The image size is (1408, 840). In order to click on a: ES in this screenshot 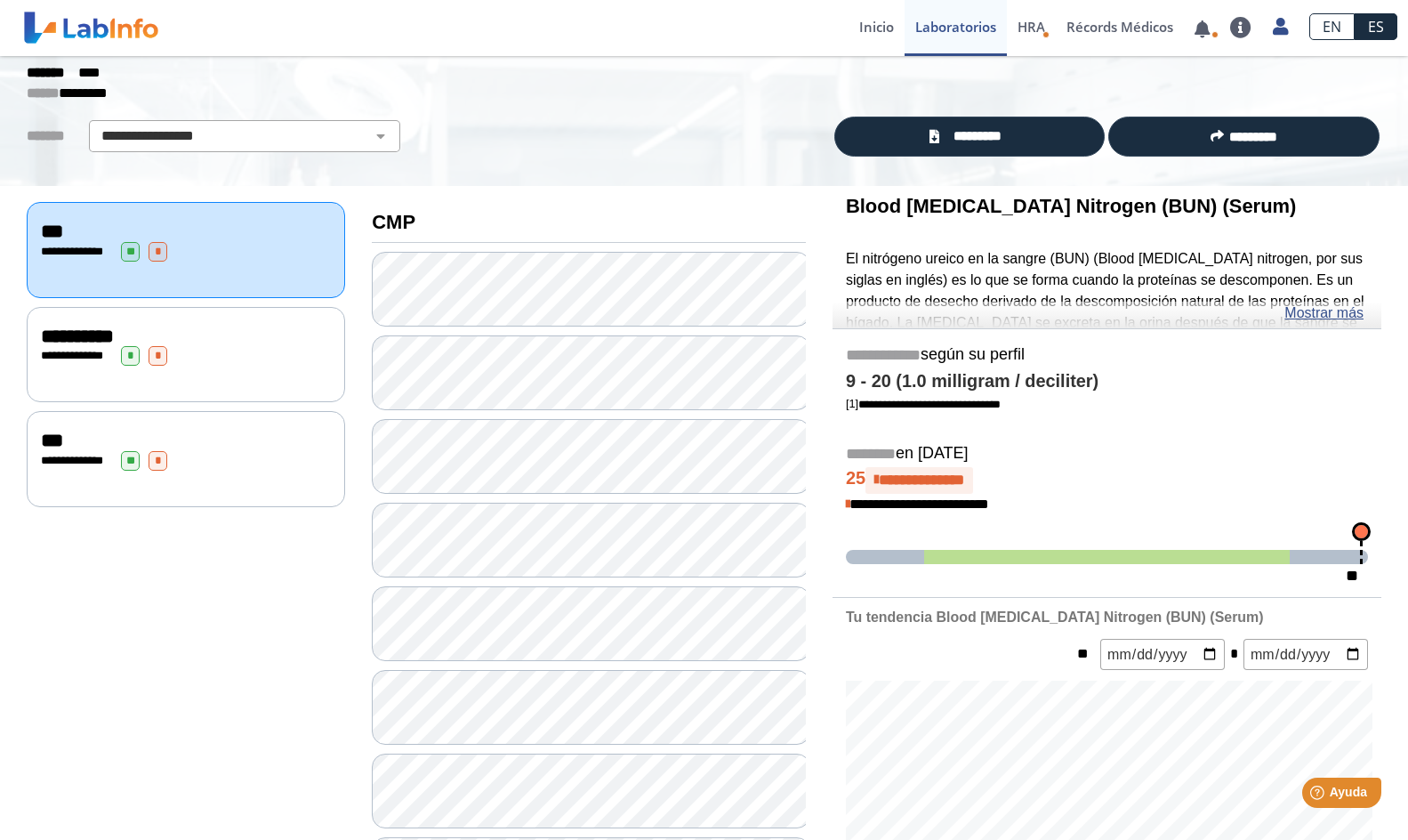, I will do `click(1377, 26)`.